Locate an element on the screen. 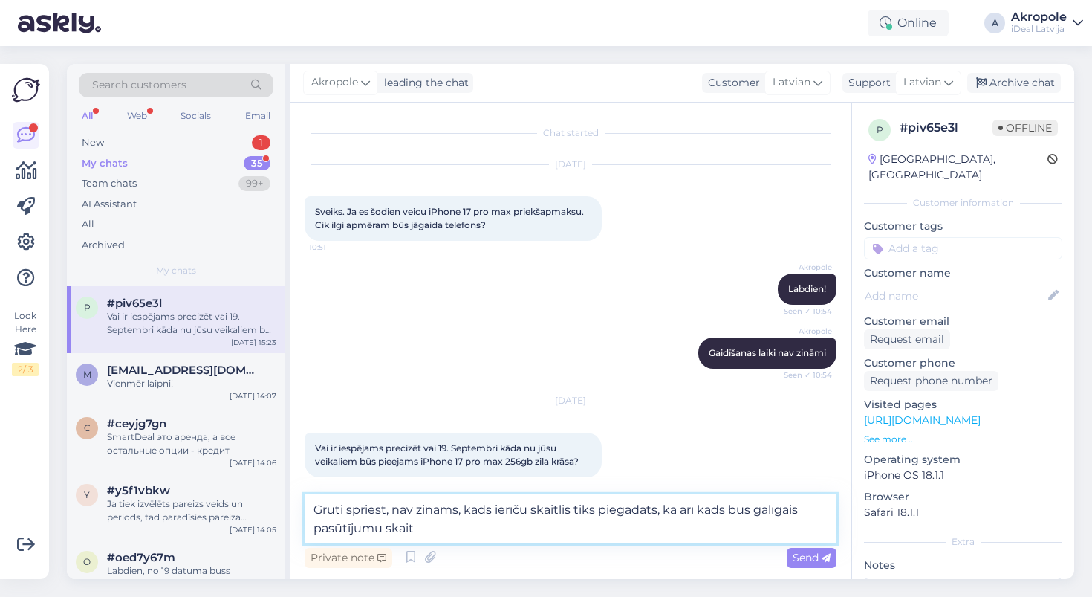 The width and height of the screenshot is (1092, 597). span: Search customers is located at coordinates (139, 85).